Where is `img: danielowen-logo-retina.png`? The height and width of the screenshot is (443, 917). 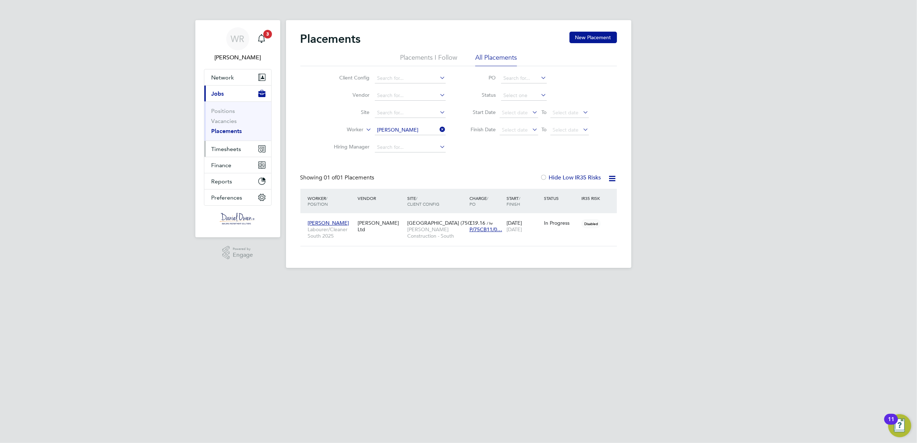 img: danielowen-logo-retina.png is located at coordinates (238, 219).